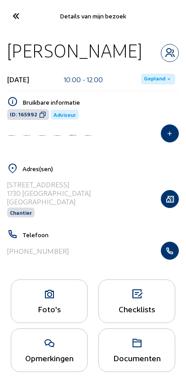 Image resolution: width=186 pixels, height=381 pixels. I want to click on div: 10:00 - 12:00, so click(83, 79).